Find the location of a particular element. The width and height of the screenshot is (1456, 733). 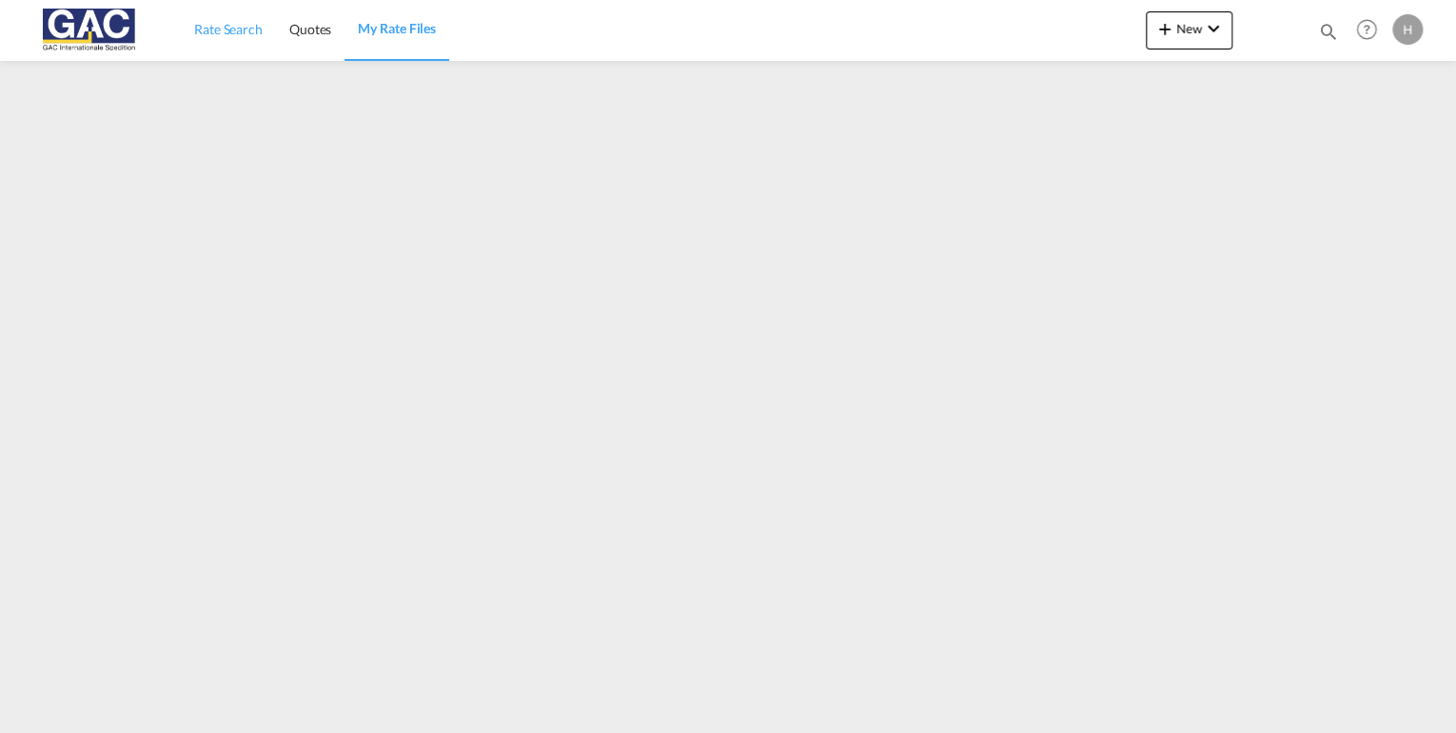

div: Help is located at coordinates (1371, 30).